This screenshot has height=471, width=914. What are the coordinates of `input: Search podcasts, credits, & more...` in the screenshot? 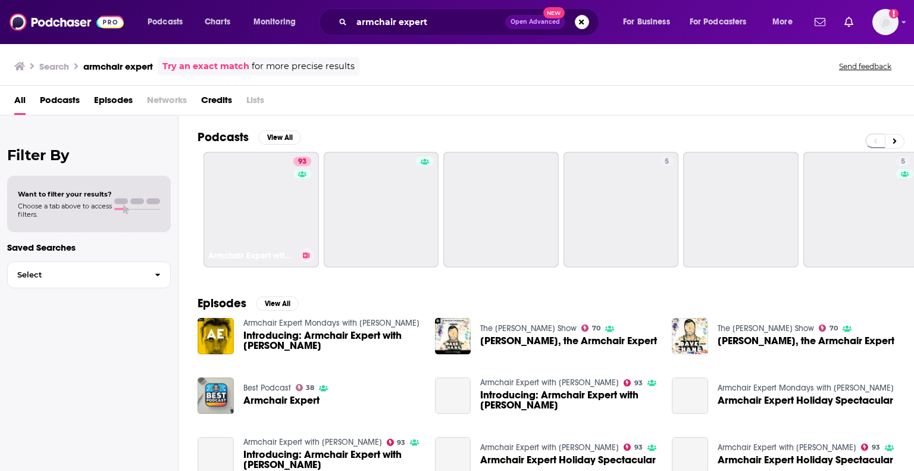 It's located at (429, 22).